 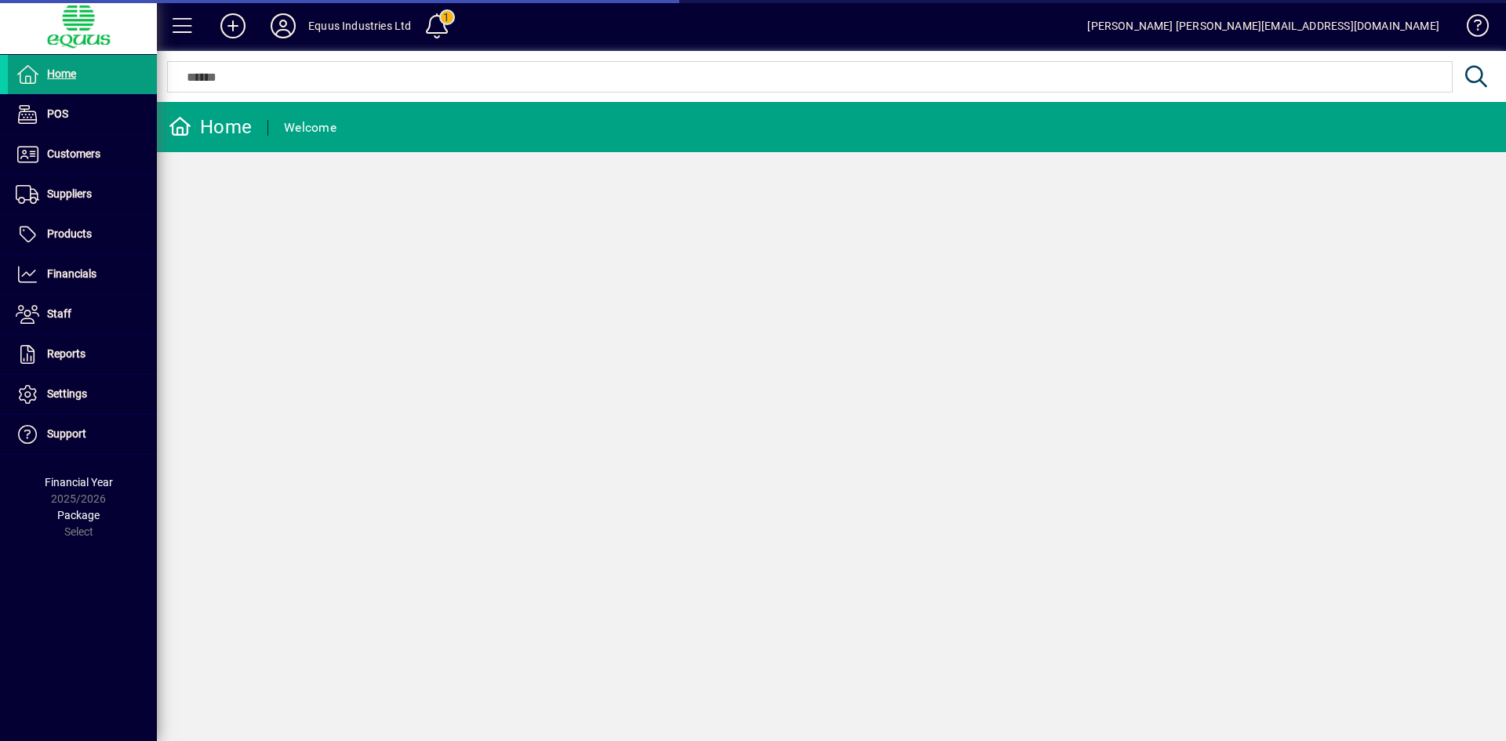 I want to click on a: Reports, so click(x=82, y=355).